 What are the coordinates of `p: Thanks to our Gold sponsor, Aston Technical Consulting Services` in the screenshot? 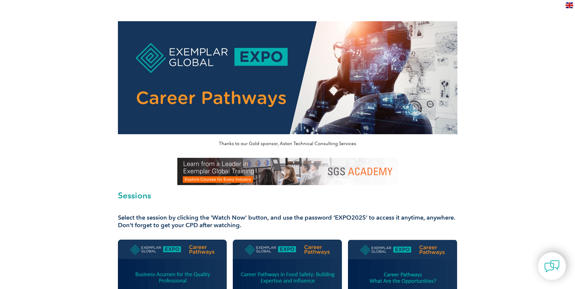 It's located at (288, 144).